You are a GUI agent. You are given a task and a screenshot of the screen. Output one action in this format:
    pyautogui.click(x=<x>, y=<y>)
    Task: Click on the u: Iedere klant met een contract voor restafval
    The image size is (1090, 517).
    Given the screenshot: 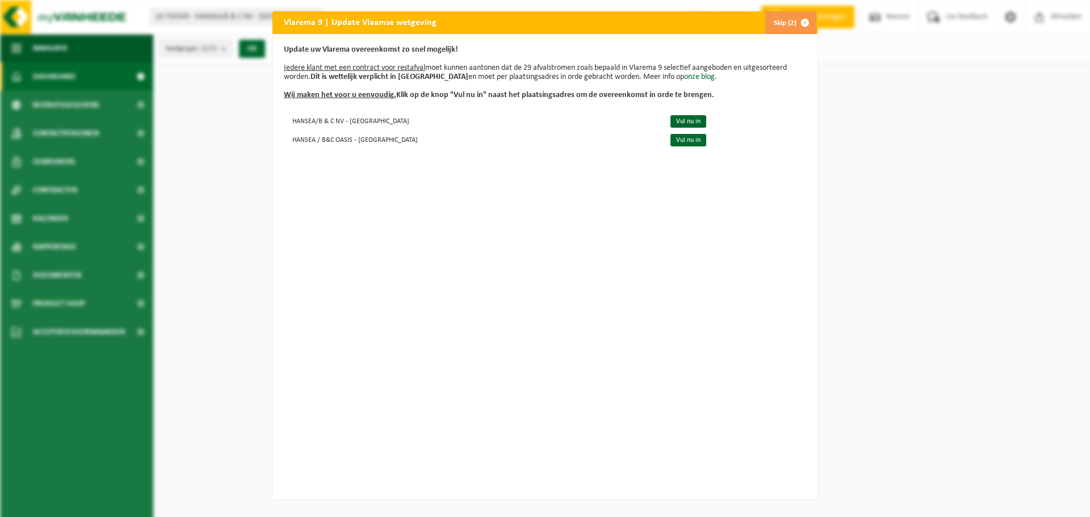 What is the action you would take?
    pyautogui.click(x=354, y=68)
    